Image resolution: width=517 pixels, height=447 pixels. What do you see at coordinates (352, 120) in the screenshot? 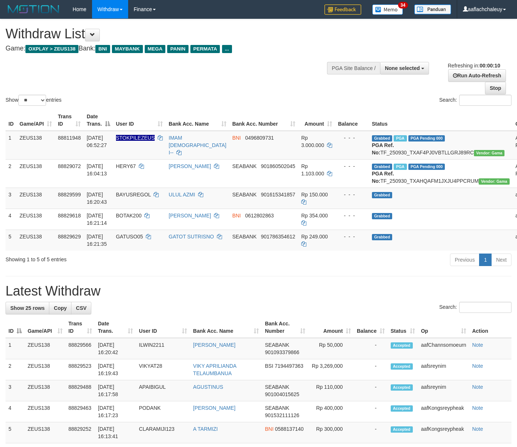
I see `th: Balance` at bounding box center [352, 120].